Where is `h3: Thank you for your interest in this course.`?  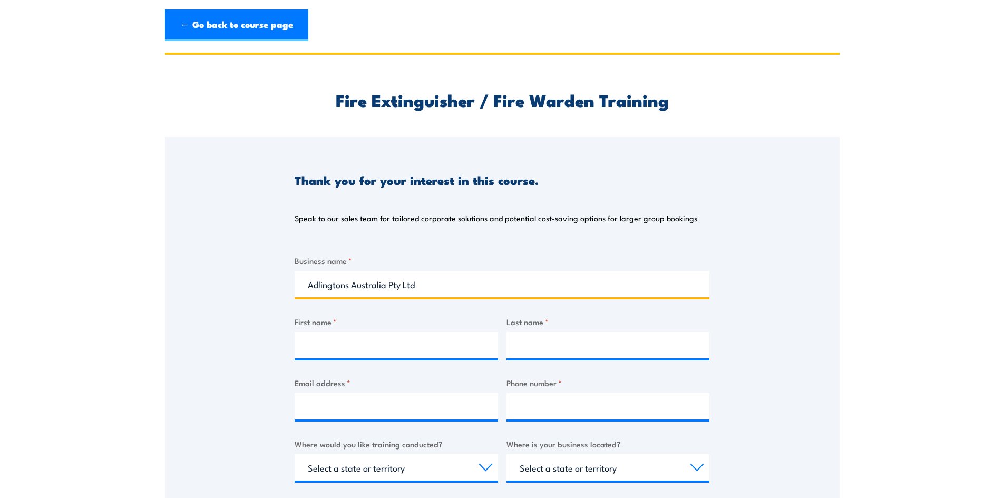
h3: Thank you for your interest in this course. is located at coordinates (416, 180).